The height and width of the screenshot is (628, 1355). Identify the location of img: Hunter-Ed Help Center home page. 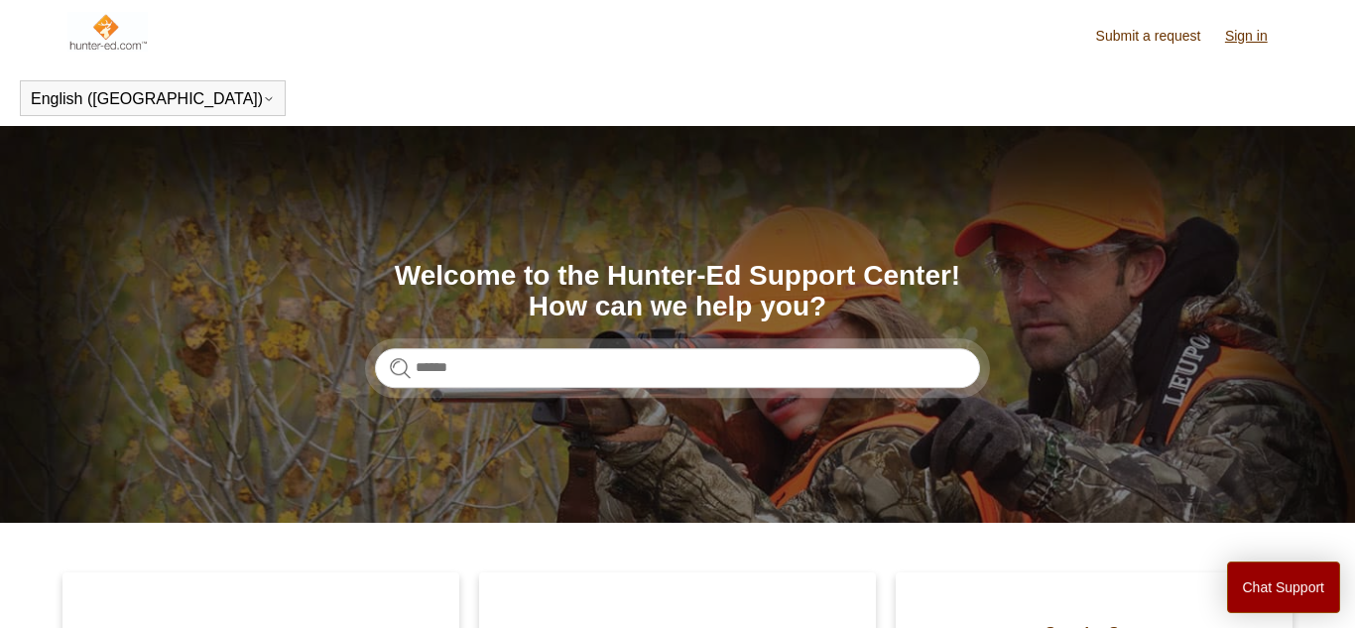
(107, 32).